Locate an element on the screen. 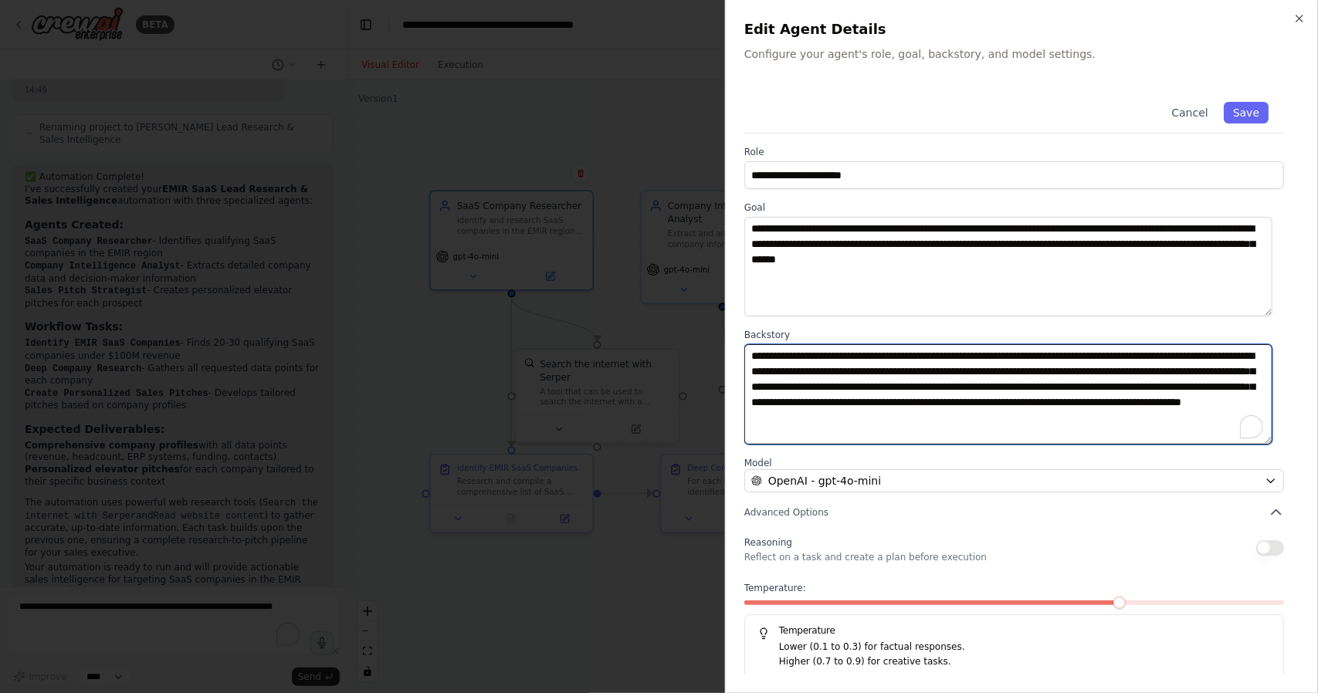 The width and height of the screenshot is (1318, 693). p: Reflect on a task and create a plan before execution is located at coordinates (865, 557).